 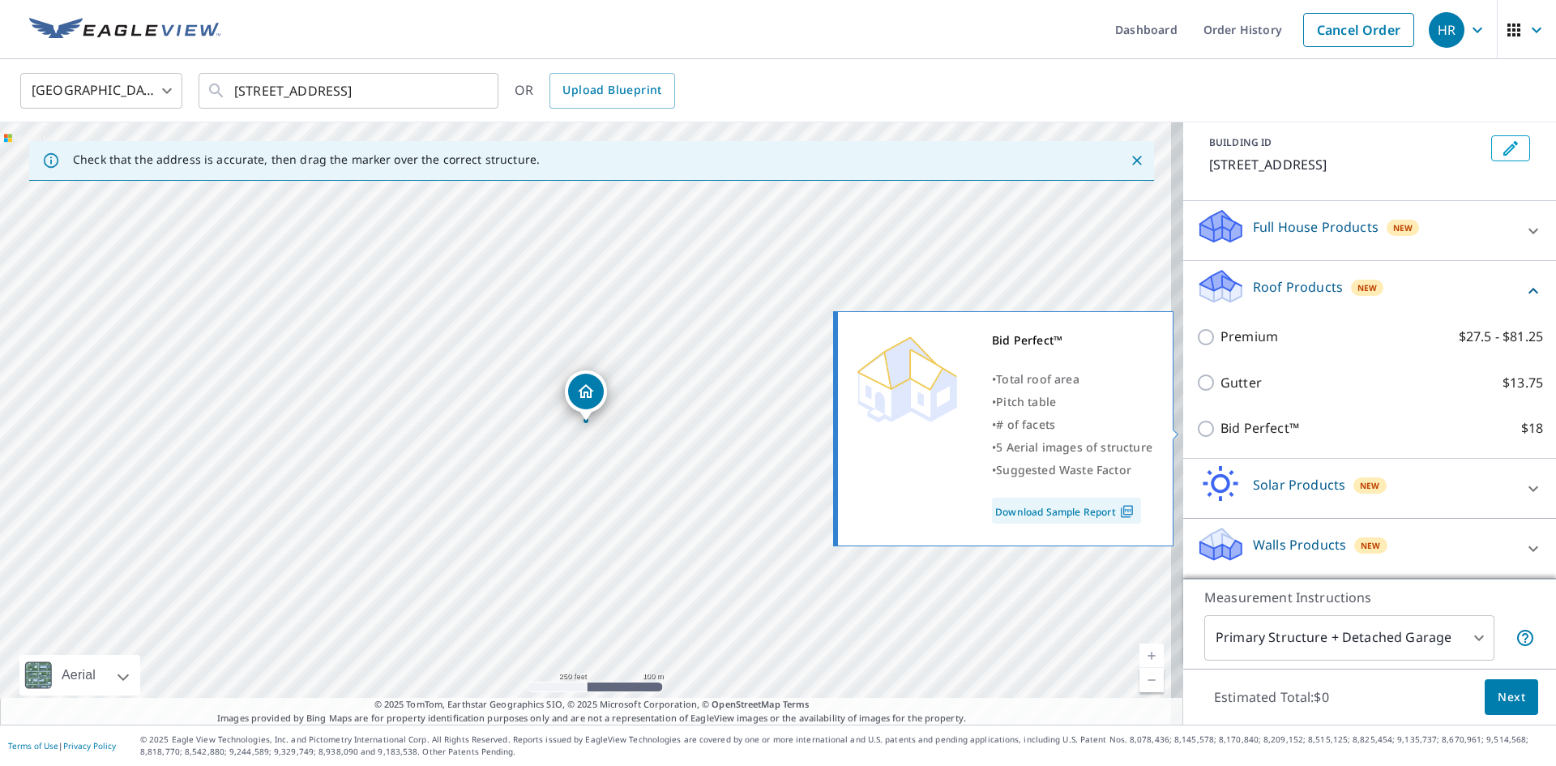 I want to click on button: Edit building 1, so click(x=1511, y=148).